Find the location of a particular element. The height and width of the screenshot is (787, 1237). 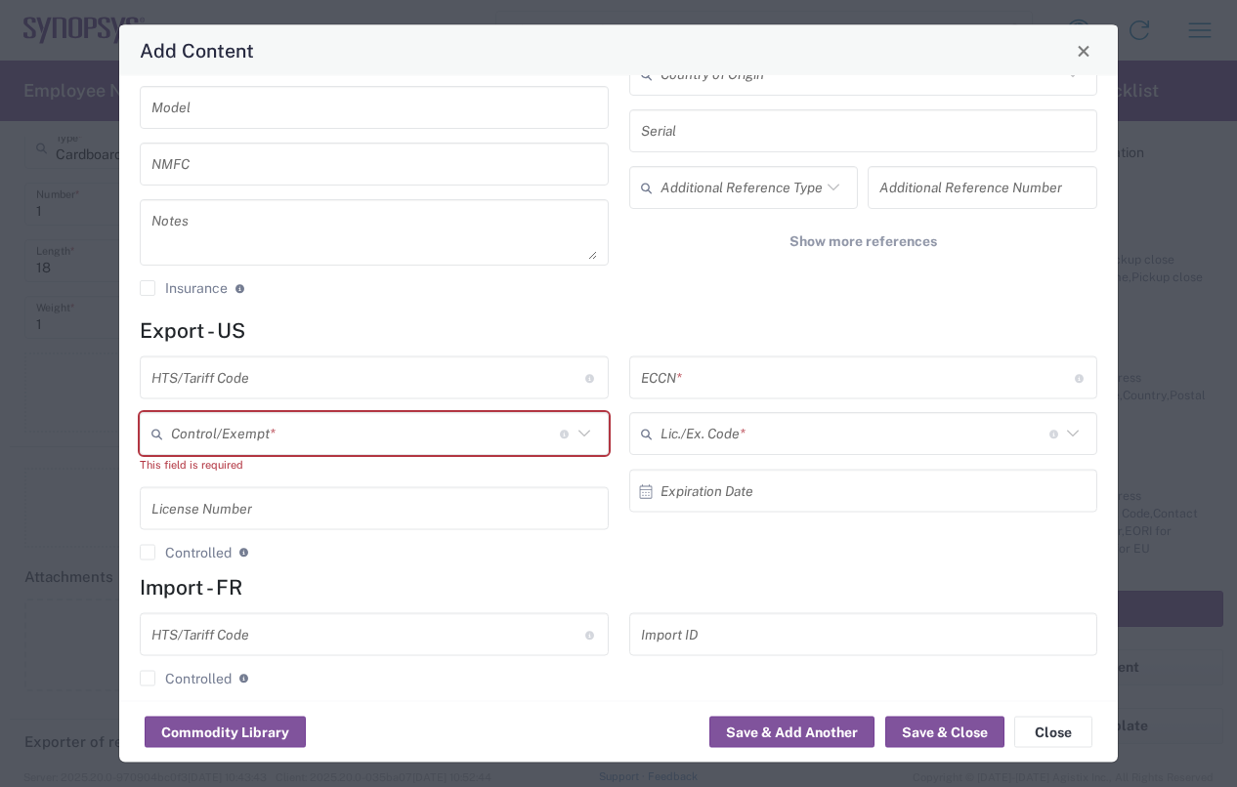

span: Show more references is located at coordinates (863, 241).